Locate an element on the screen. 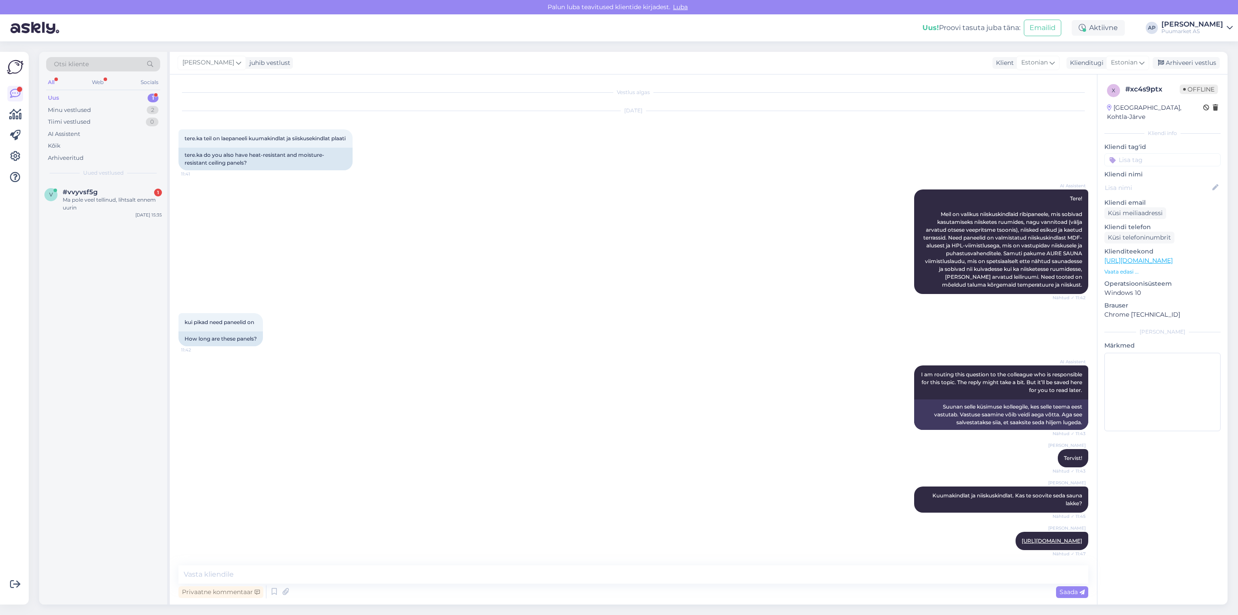 This screenshot has width=1238, height=615. div: Vestlus algas is located at coordinates (634, 92).